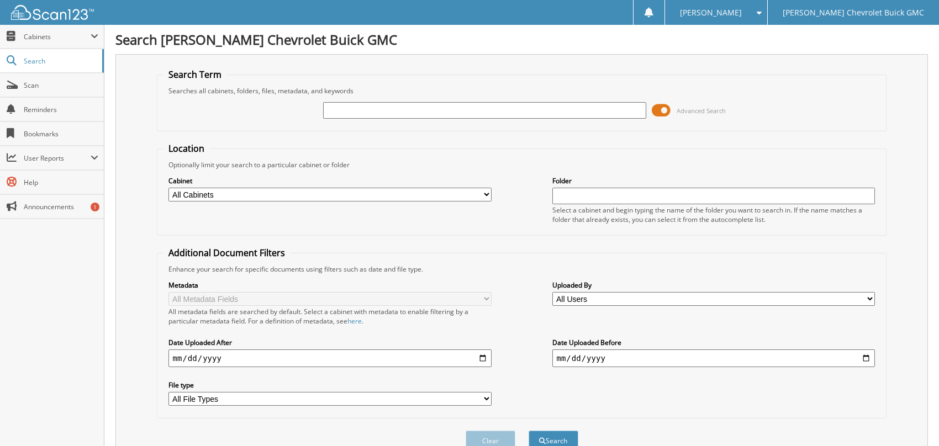  Describe the element at coordinates (354, 321) in the screenshot. I see `a: here` at that location.